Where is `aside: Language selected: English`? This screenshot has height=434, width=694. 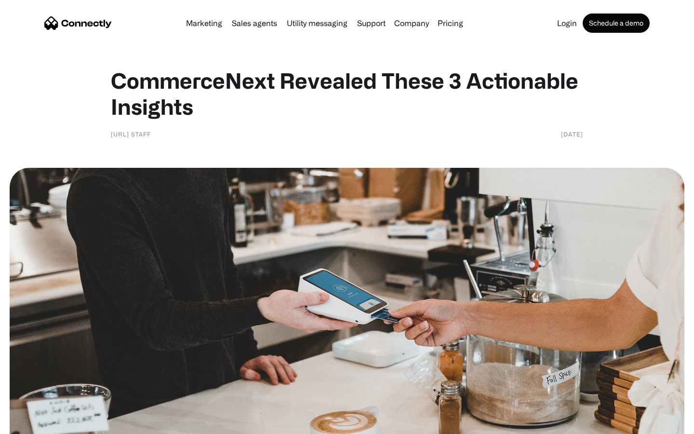 aside: Language selected: English is located at coordinates (34, 423).